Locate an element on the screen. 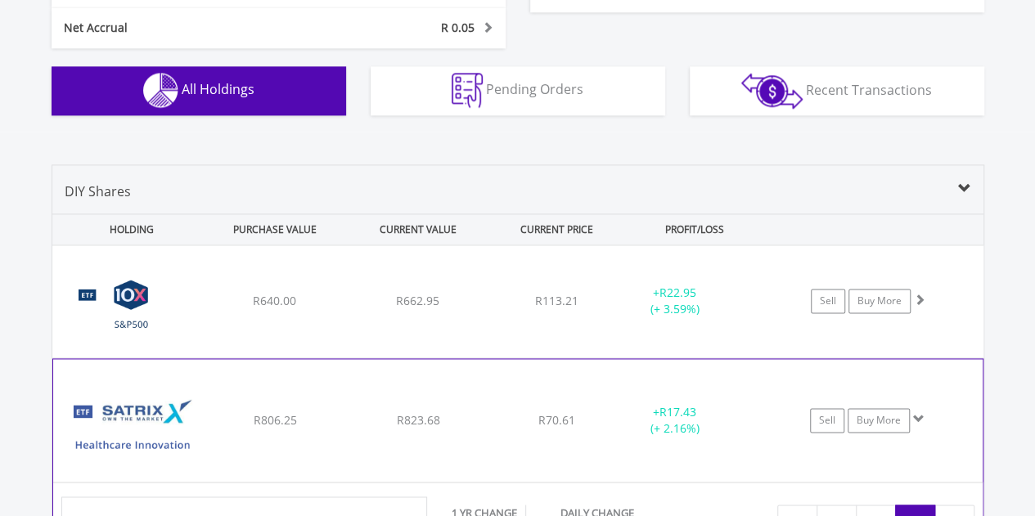  div: CURRENT VALUE is located at coordinates (418, 229).